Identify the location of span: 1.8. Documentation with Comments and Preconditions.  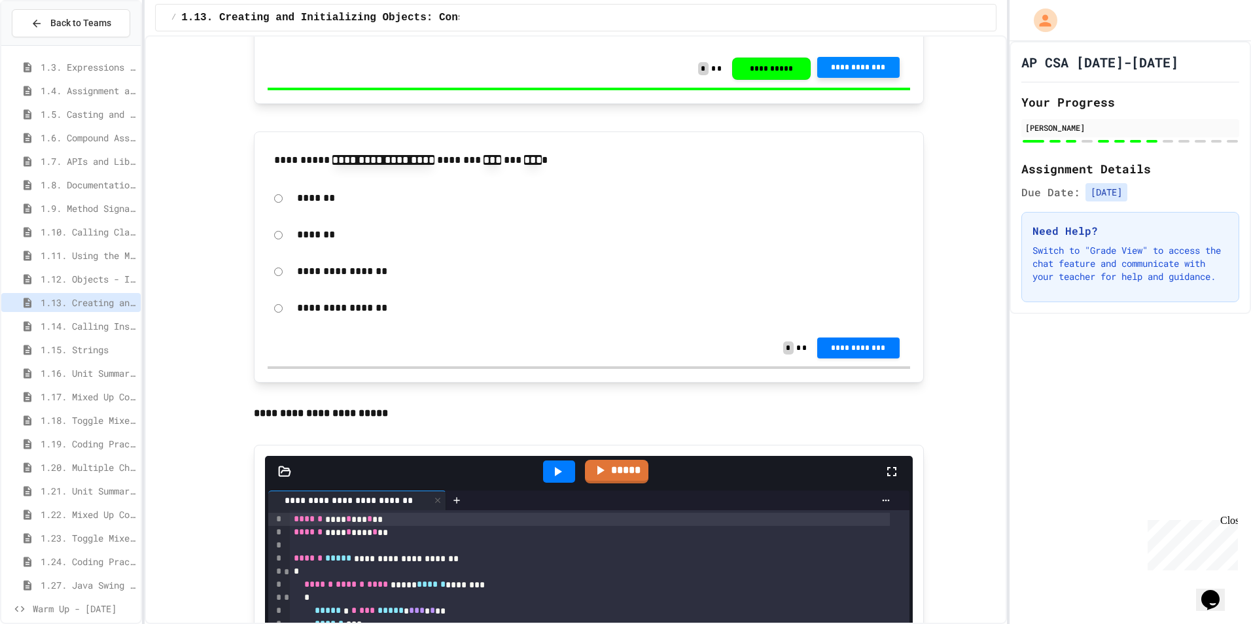
(88, 185).